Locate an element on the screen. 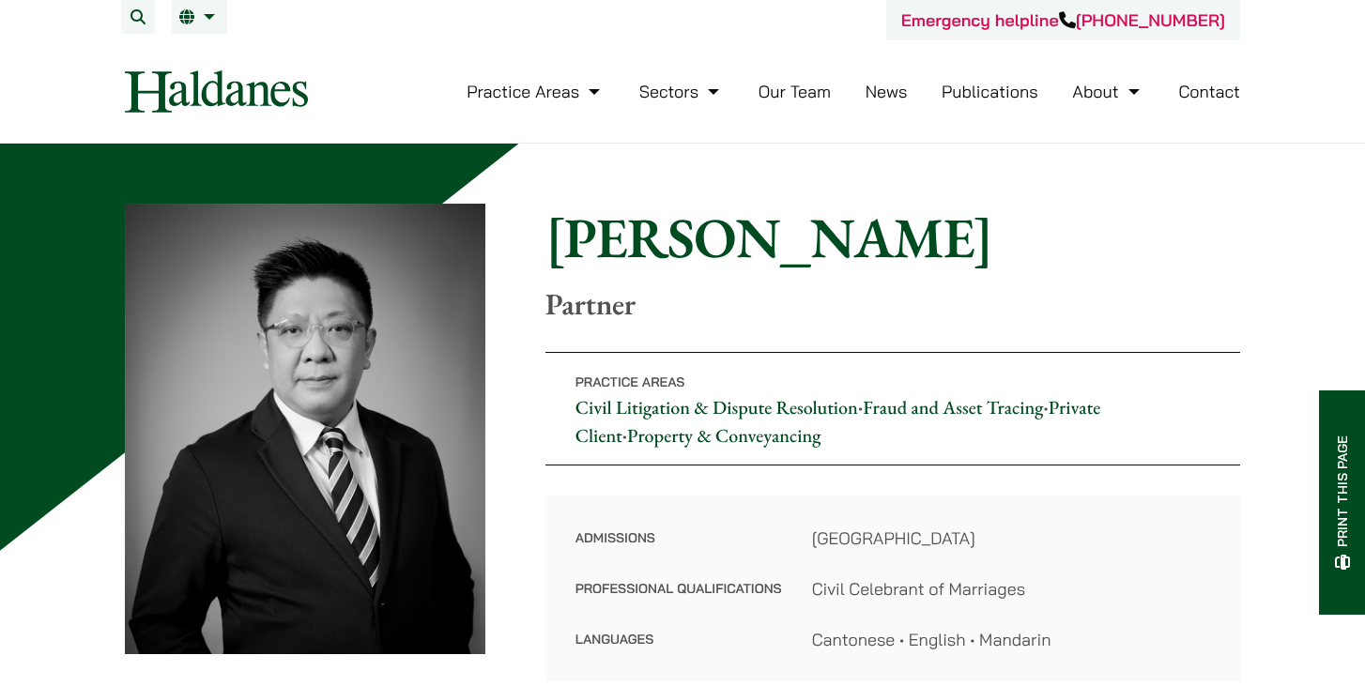 This screenshot has height=686, width=1365. a: News is located at coordinates (886, 91).